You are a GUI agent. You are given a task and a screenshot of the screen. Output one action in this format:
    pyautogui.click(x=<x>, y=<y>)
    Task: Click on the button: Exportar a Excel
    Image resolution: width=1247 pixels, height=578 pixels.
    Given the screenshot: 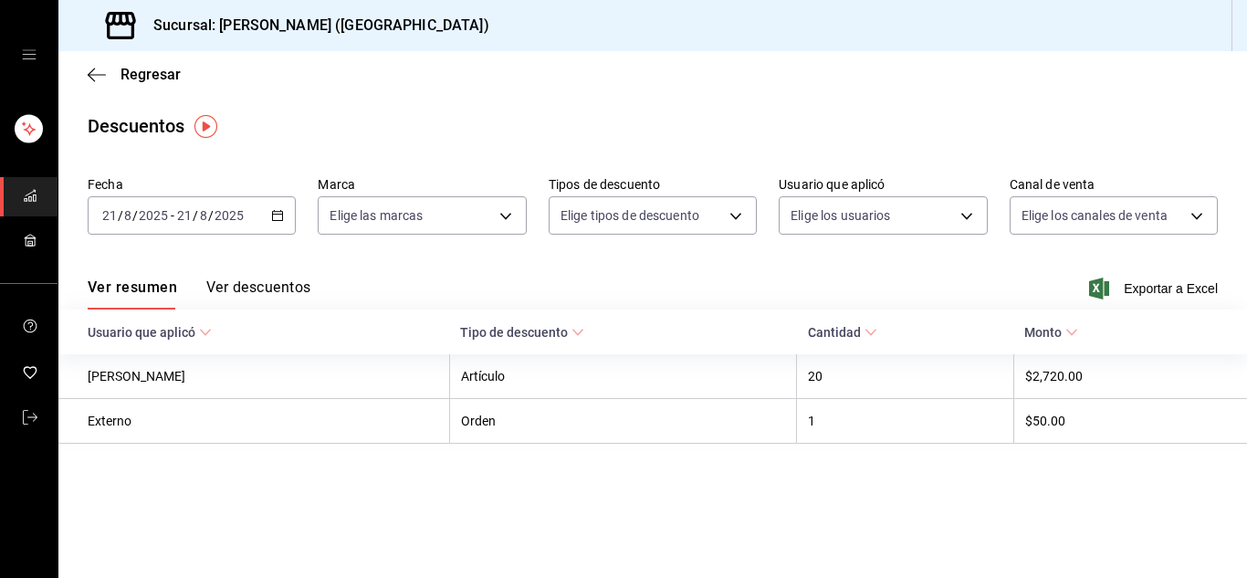 What is the action you would take?
    pyautogui.click(x=1155, y=289)
    